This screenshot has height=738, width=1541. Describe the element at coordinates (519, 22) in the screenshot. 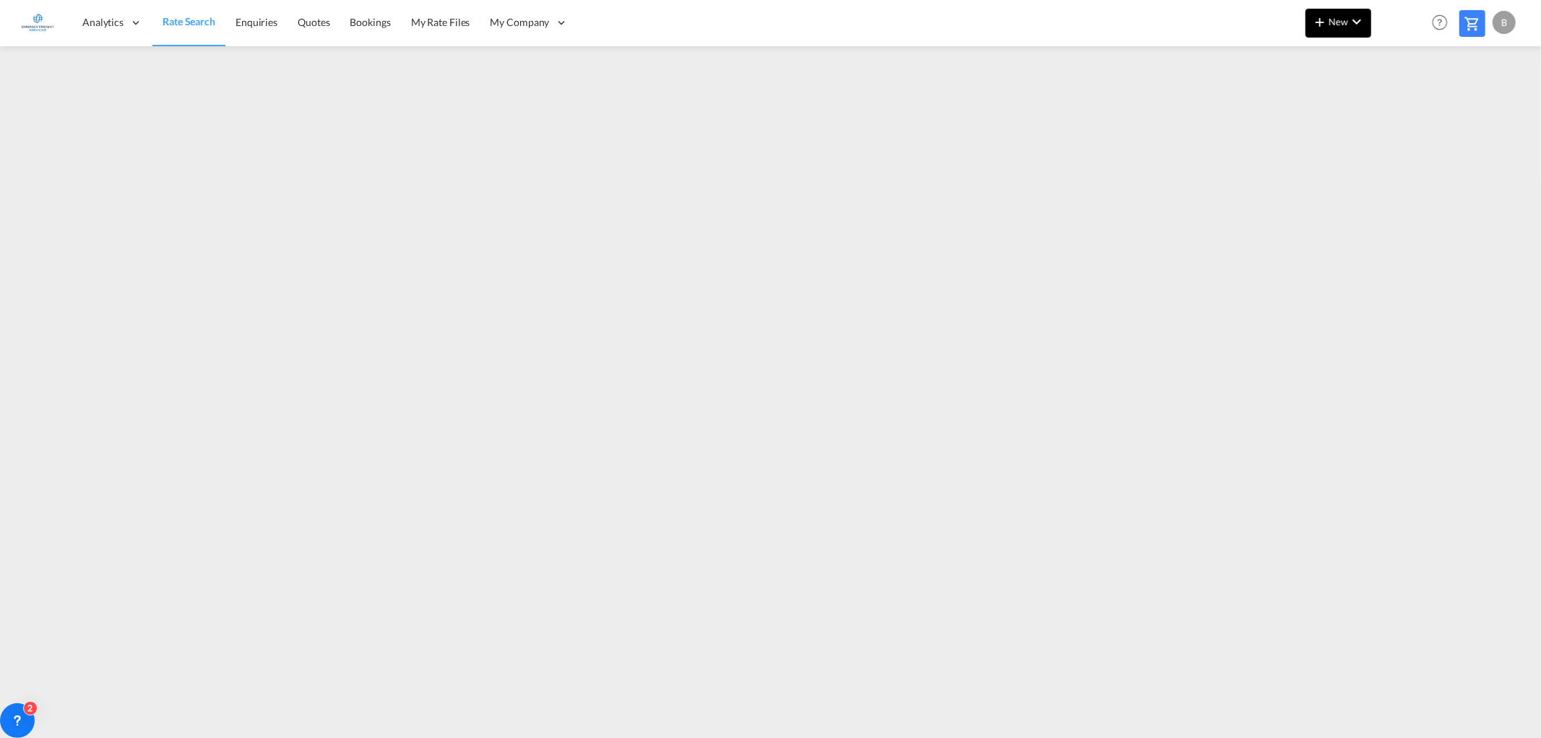

I see `span: My Company` at that location.